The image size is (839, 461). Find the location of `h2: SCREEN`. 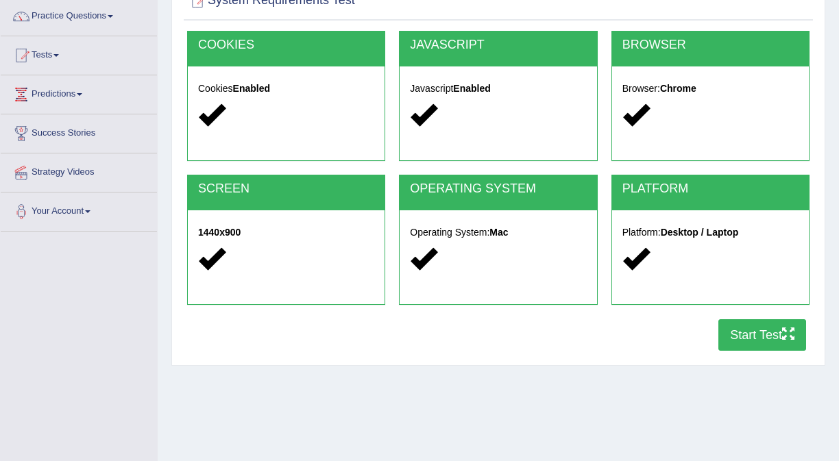

h2: SCREEN is located at coordinates (286, 189).